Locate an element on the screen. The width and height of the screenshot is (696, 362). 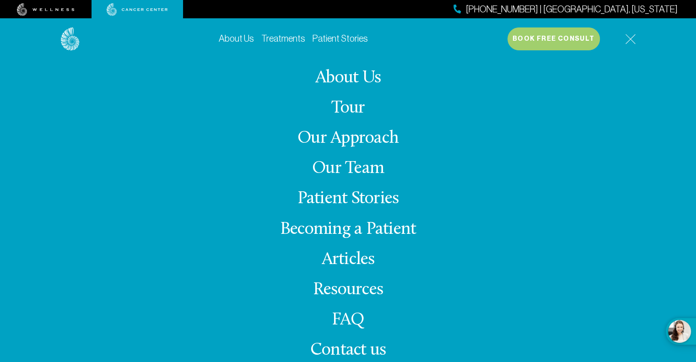
img: cancer center is located at coordinates (137, 10).